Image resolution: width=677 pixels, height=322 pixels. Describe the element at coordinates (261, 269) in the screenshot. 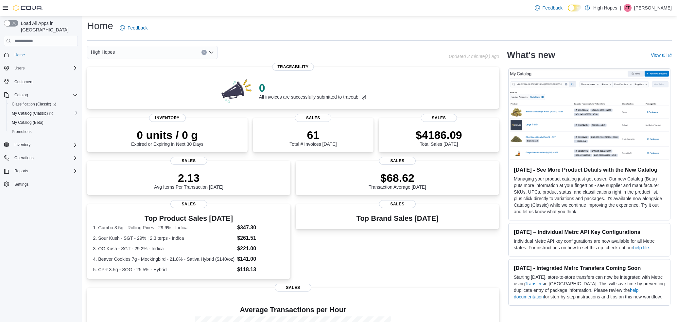

I see `dd: $118.13` at that location.